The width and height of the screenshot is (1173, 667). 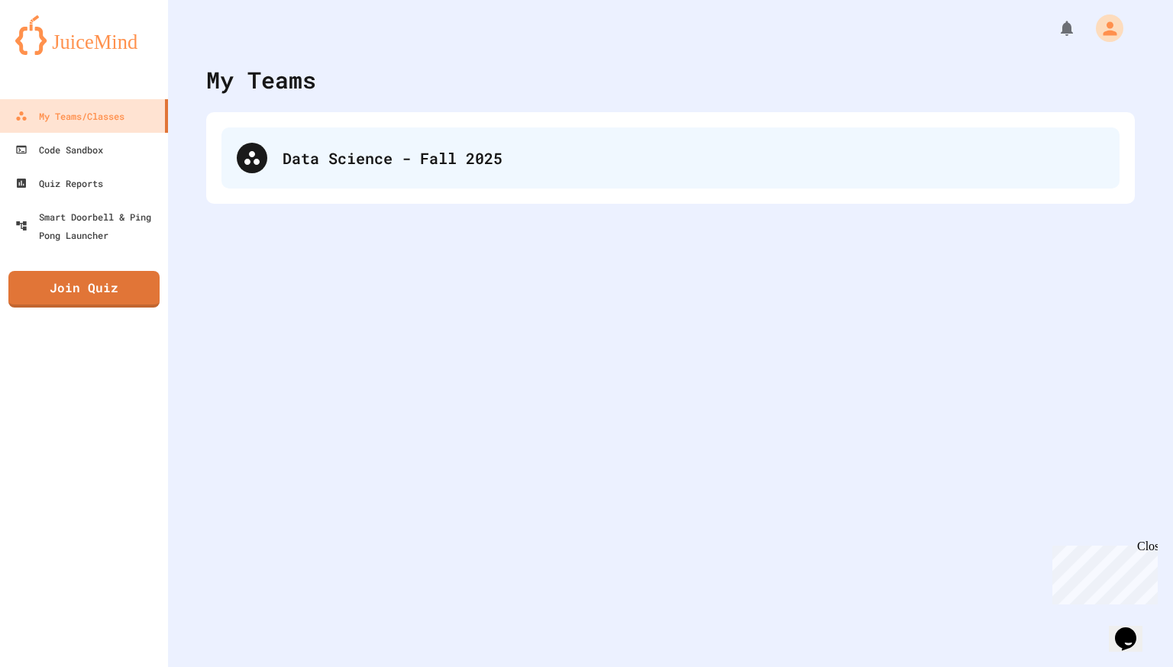 I want to click on div: My Account, so click(x=1104, y=28).